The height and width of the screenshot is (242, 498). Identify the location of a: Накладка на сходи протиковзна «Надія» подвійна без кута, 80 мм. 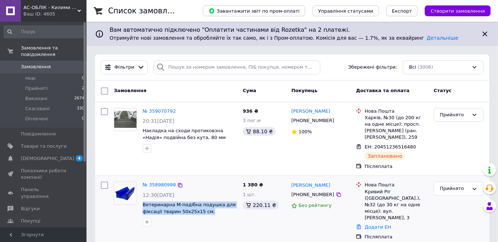
(184, 134).